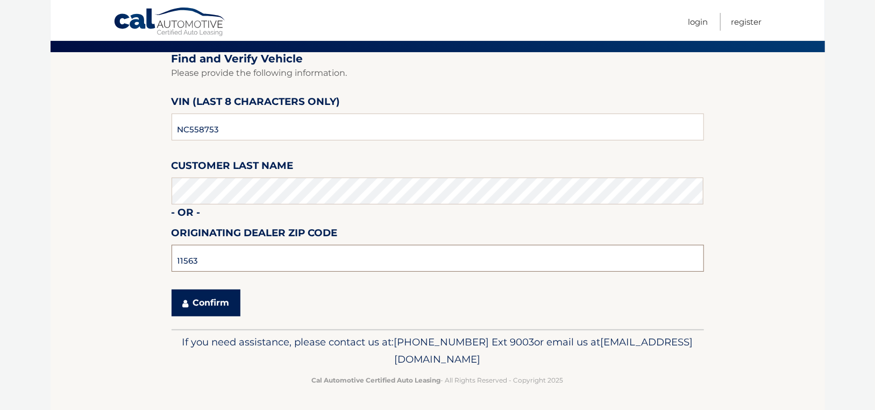  I want to click on p: - All Rights Reserved - Copyright 2025, so click(438, 379).